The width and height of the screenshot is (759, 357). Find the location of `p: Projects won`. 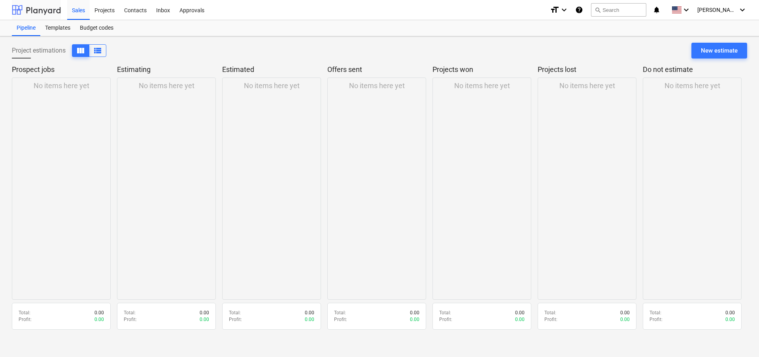

p: Projects won is located at coordinates (480, 70).